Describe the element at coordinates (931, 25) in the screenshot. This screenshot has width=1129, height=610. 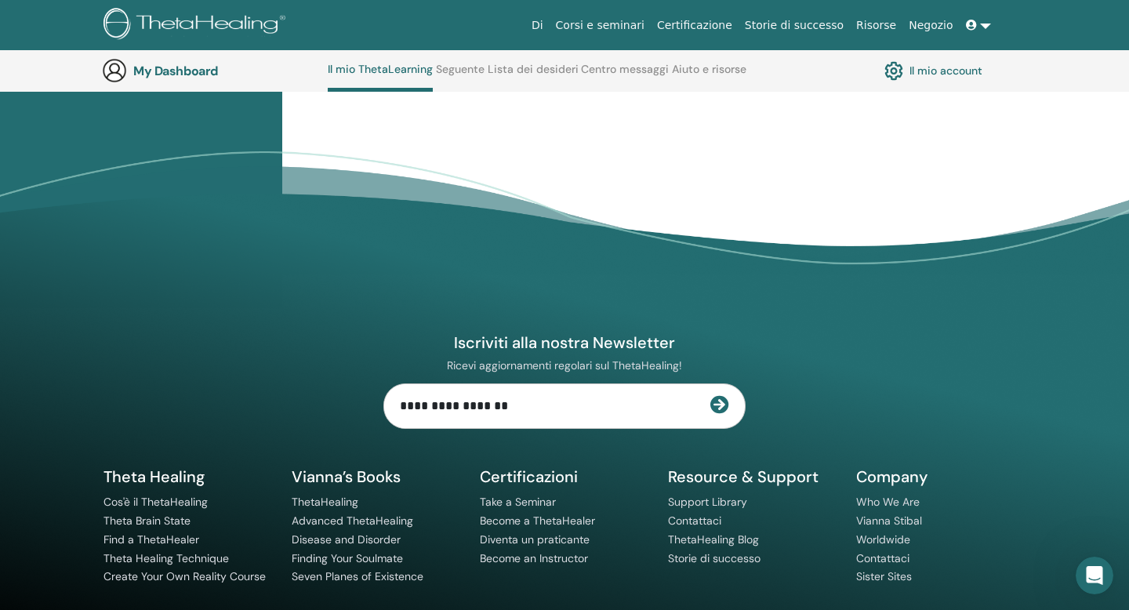
I see `a: Negozio` at that location.